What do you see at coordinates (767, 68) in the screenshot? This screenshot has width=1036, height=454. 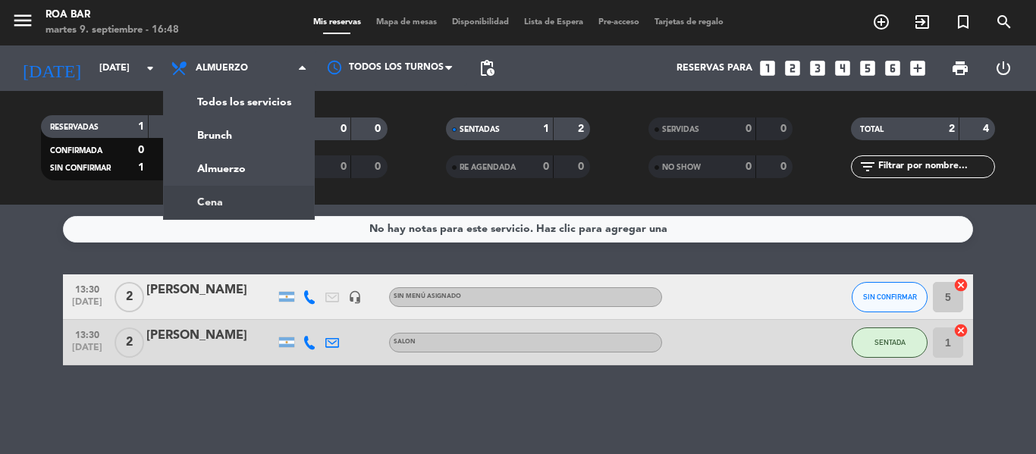 I see `i: looks_one` at bounding box center [767, 68].